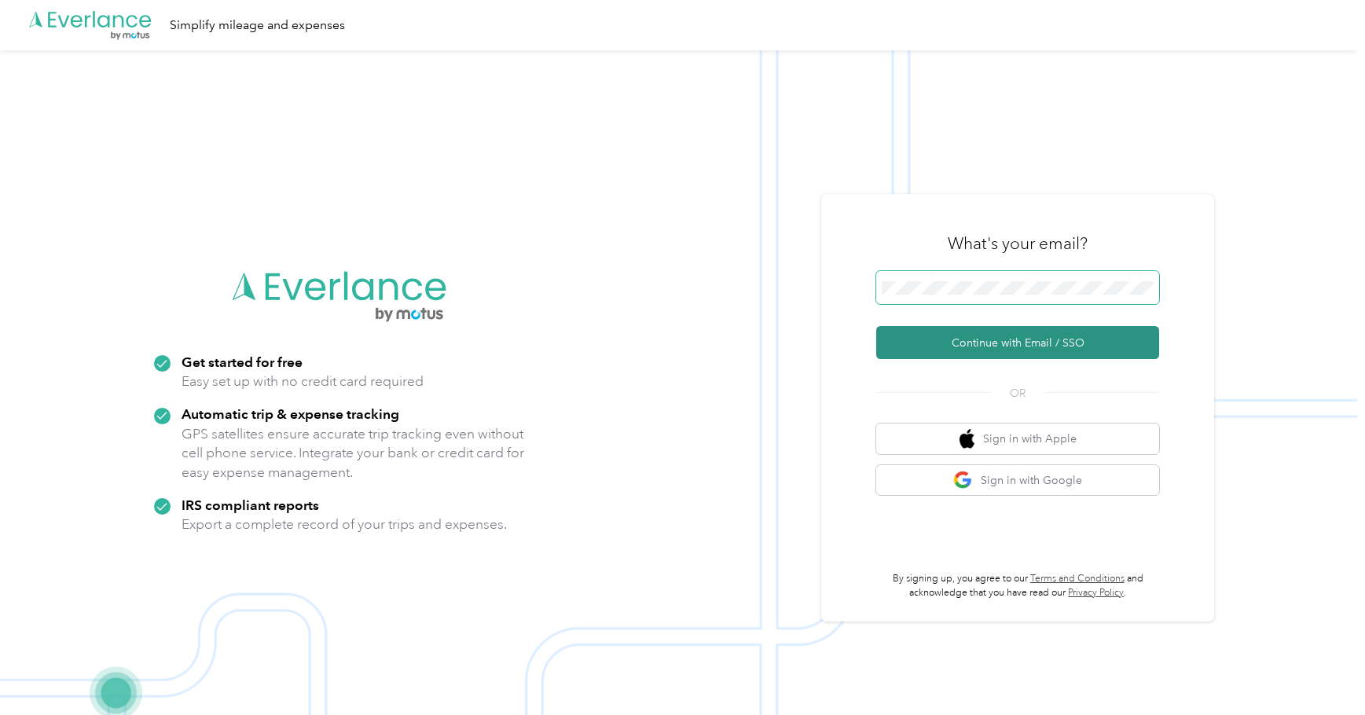 The image size is (1365, 715). Describe the element at coordinates (344, 524) in the screenshot. I see `p: Export a complete record of your trips and expenses.` at that location.